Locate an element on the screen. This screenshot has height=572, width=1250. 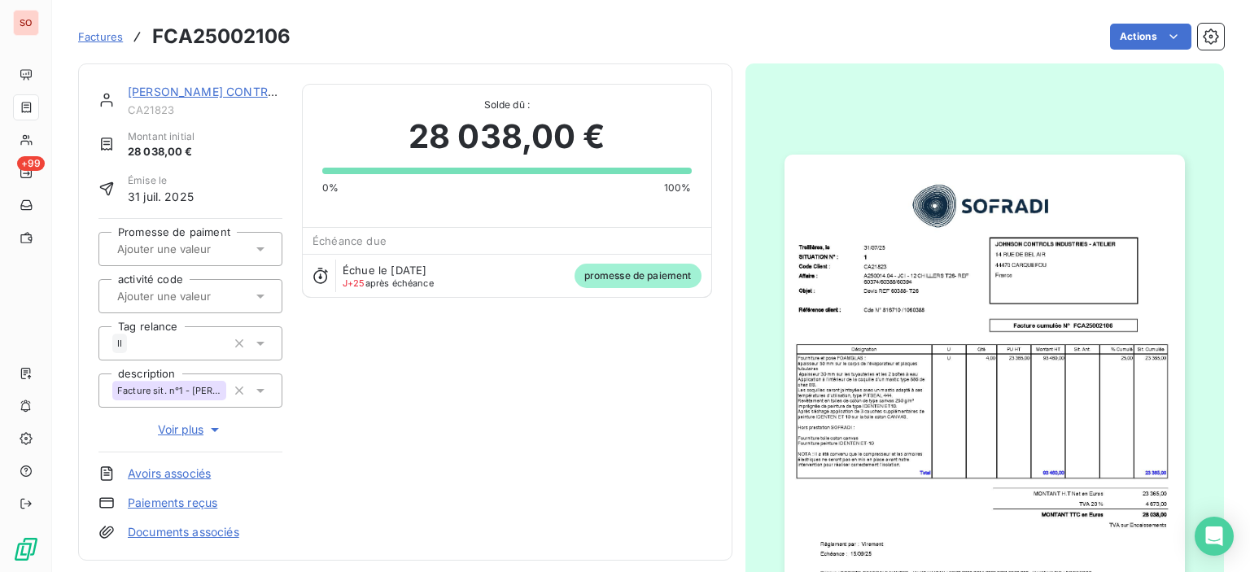
span: 0% is located at coordinates (330, 188).